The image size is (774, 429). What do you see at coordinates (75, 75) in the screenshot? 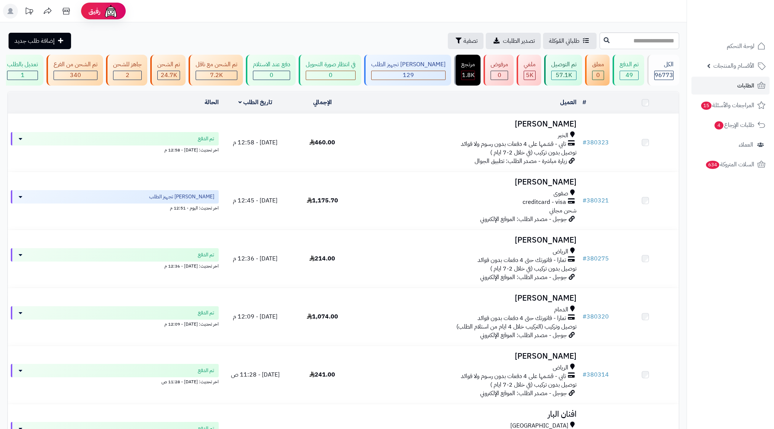
I see `div: 340` at bounding box center [75, 75].